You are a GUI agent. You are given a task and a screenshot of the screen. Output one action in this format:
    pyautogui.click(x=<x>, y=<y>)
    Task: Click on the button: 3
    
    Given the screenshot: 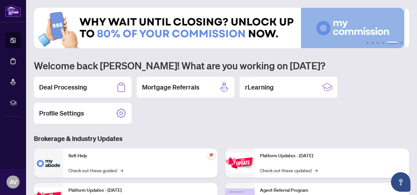 What is the action you would take?
    pyautogui.click(x=378, y=43)
    